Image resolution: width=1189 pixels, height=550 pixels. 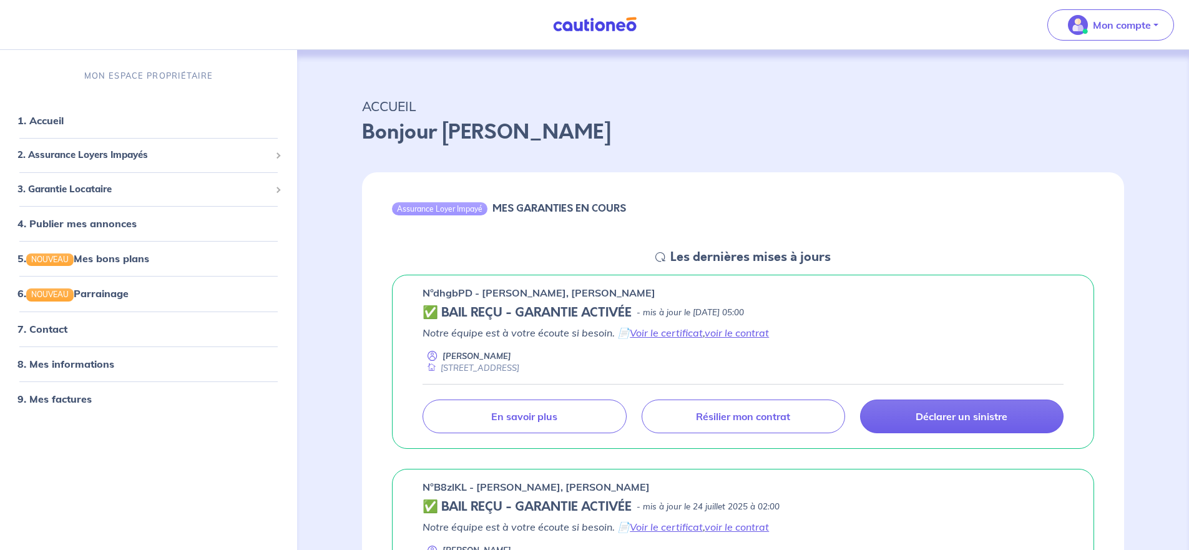 What do you see at coordinates (743, 106) in the screenshot?
I see `p: ACCUEIL` at bounding box center [743, 106].